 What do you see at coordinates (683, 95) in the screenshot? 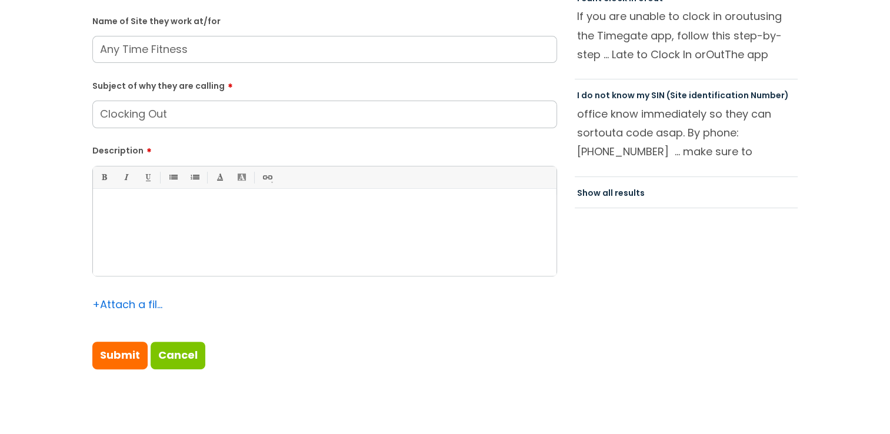
I see `a: I do not know my SIN (Site identification Number)` at bounding box center [683, 95].